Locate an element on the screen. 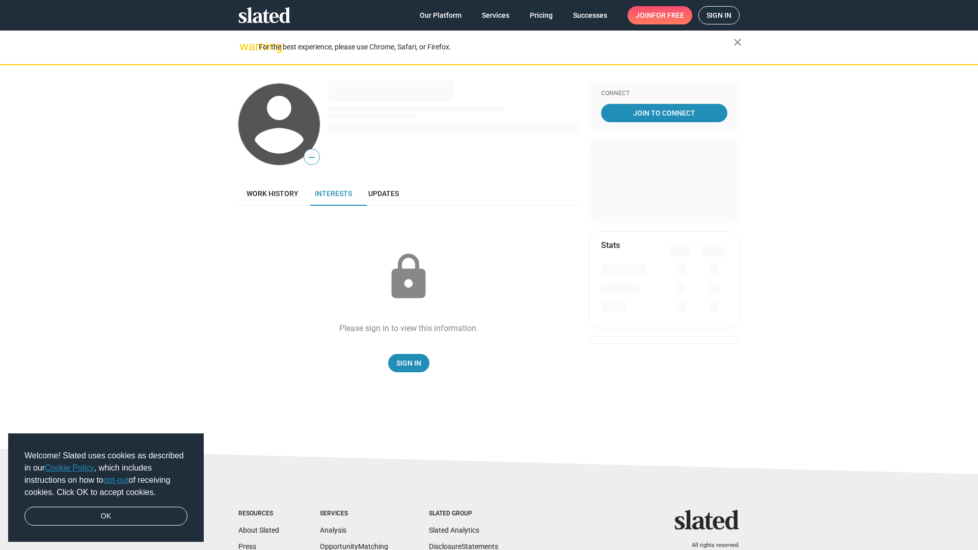 The width and height of the screenshot is (978, 550). a: Slated Analytics is located at coordinates (454, 530).